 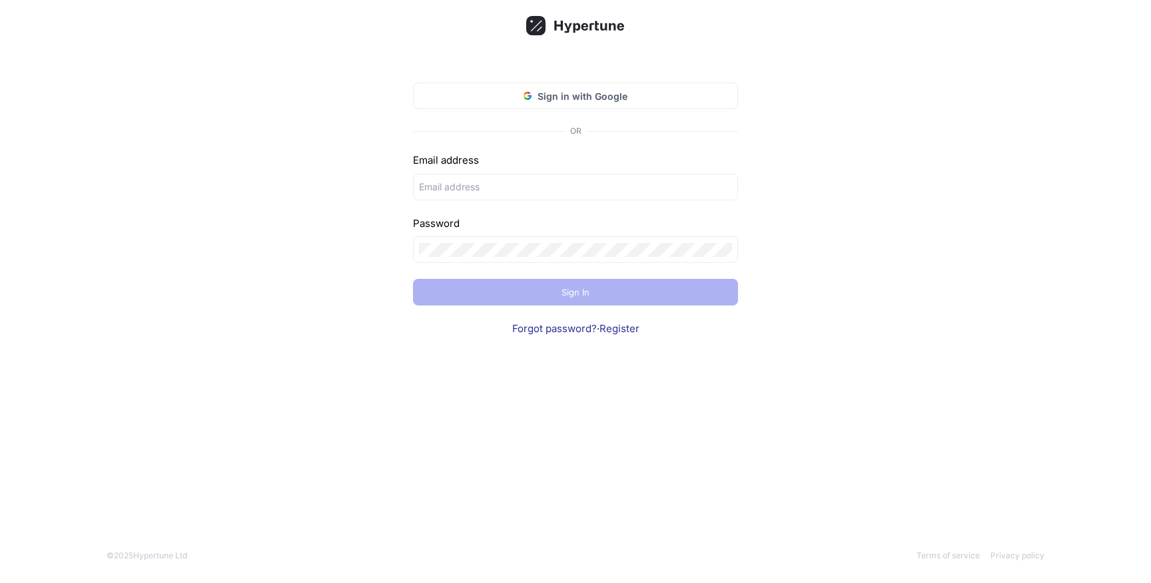 What do you see at coordinates (1017, 555) in the screenshot?
I see `a: Privacy policy` at bounding box center [1017, 555].